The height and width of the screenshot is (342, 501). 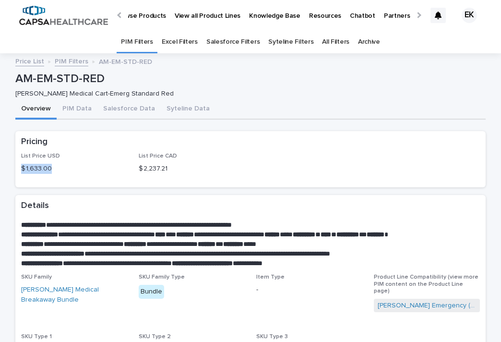 What do you see at coordinates (36, 109) in the screenshot?
I see `button: Overview` at bounding box center [36, 109].